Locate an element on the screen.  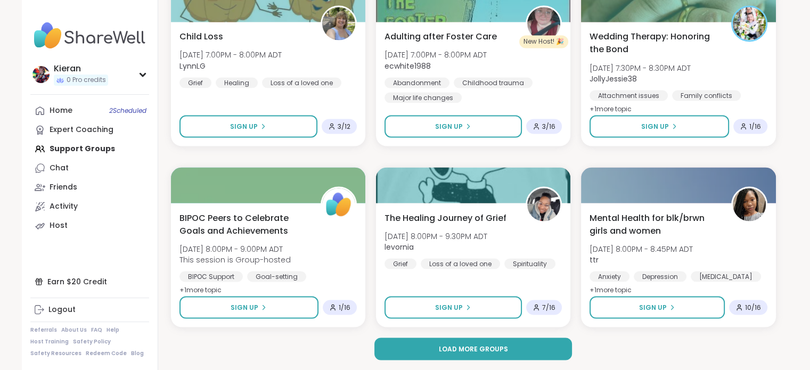
img: LynnLG is located at coordinates (339, 23).